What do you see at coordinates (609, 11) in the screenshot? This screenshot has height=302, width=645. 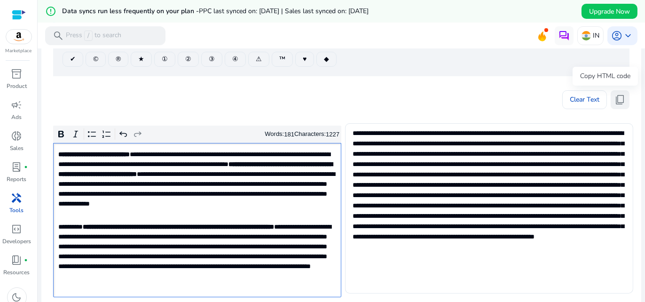 I see `button: Upgrade Now` at bounding box center [609, 11].